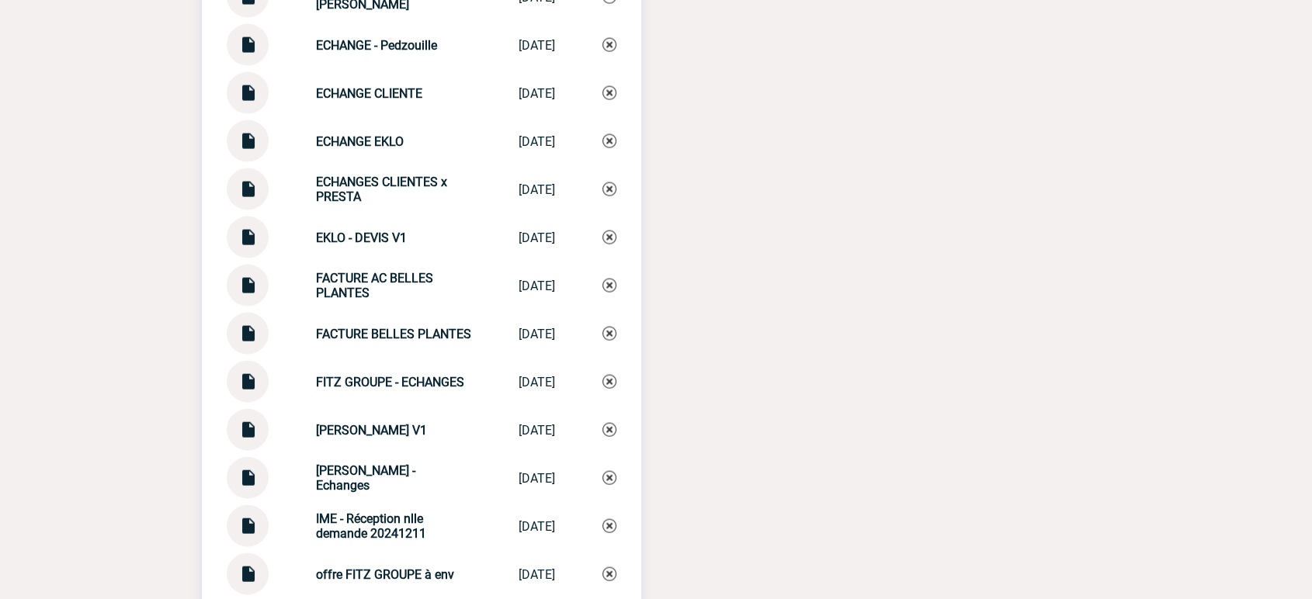  Describe the element at coordinates (374, 286) in the screenshot. I see `strong: FACTURE AC BELLES PLANTES` at that location.